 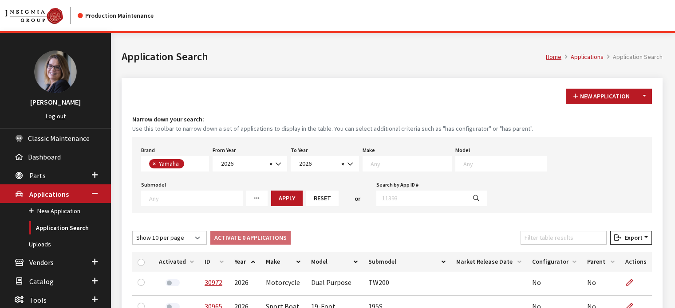 What do you see at coordinates (49, 194) in the screenshot?
I see `span: Applications` at bounding box center [49, 194].